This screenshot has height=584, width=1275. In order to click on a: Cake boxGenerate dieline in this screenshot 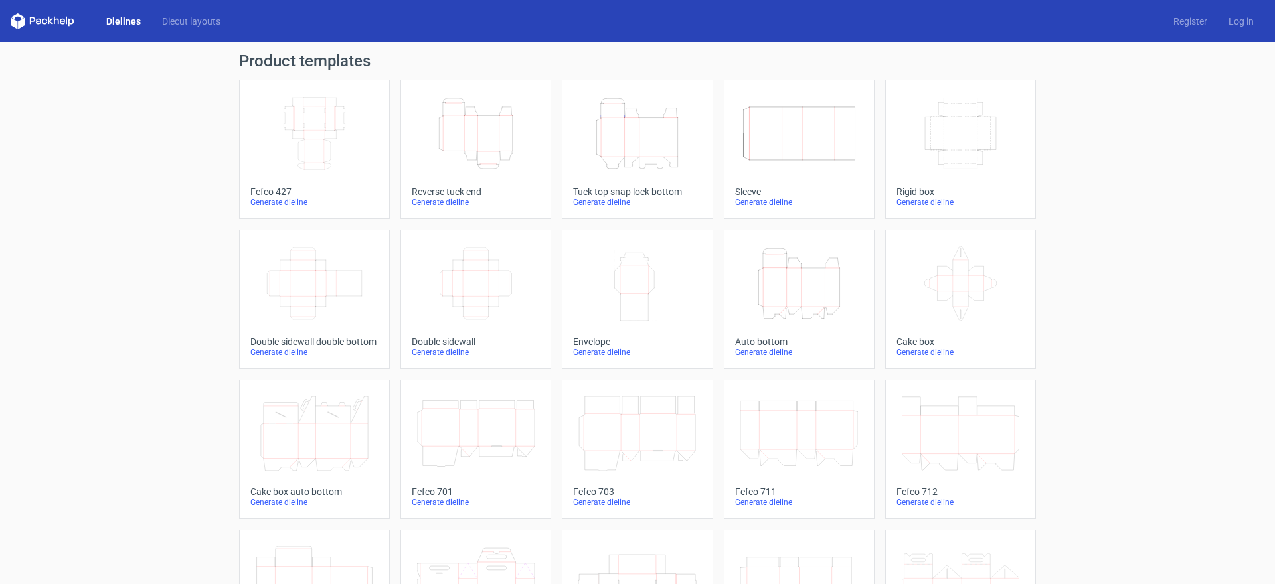, I will do `click(960, 299)`.